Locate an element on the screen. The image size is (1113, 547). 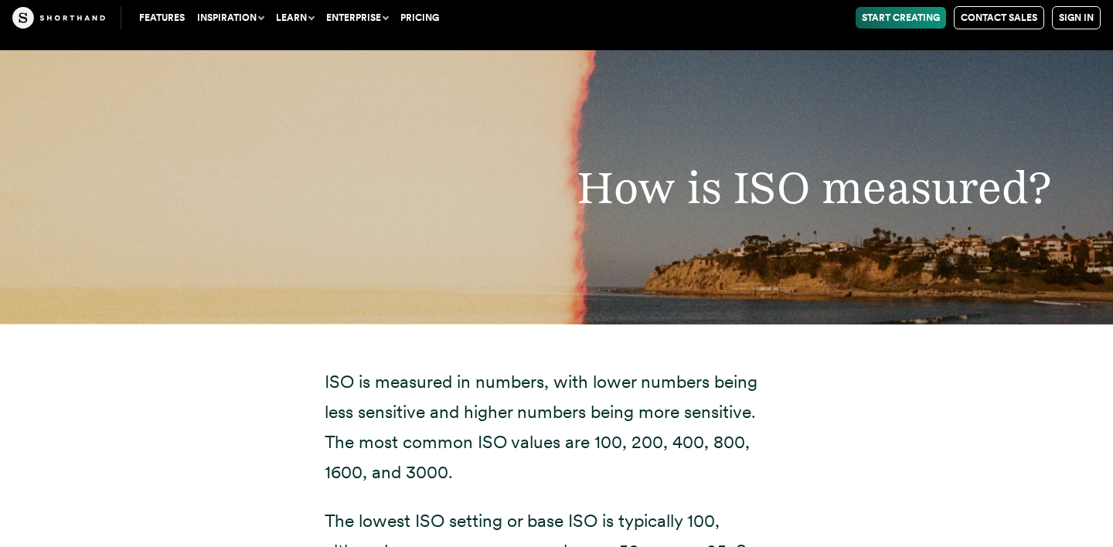
button: Enterprise is located at coordinates (357, 18).